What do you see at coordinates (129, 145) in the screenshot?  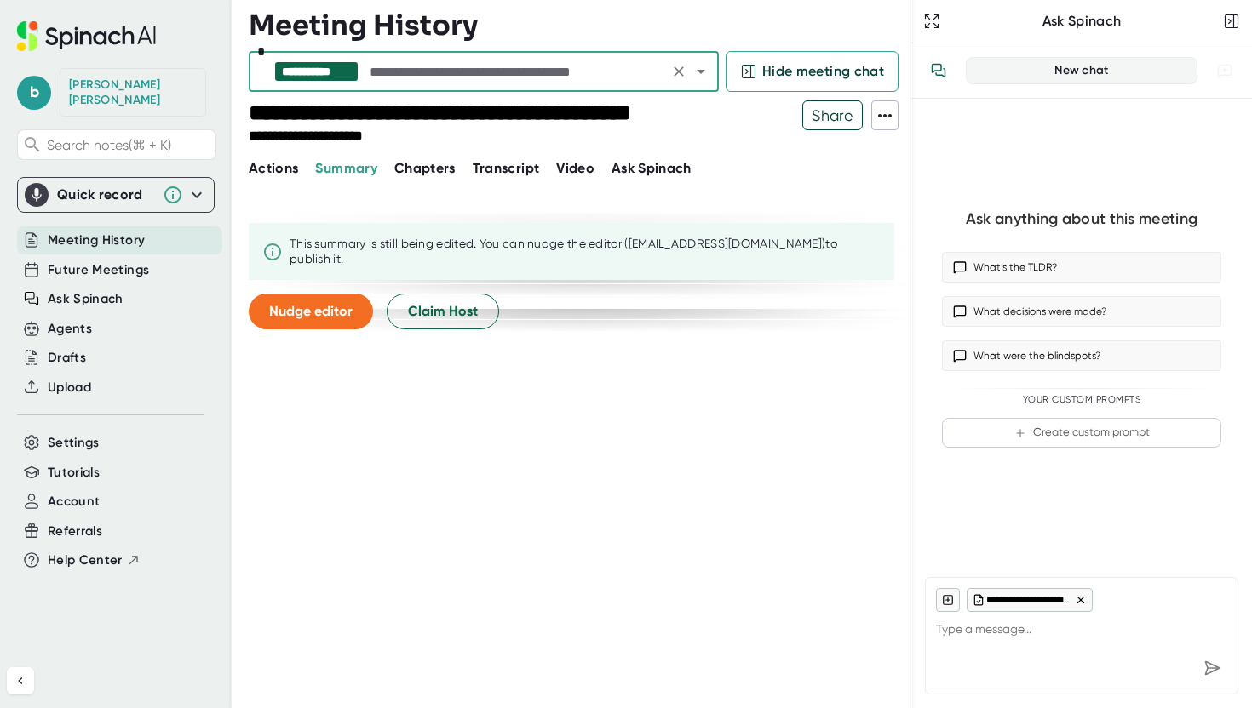 I see `span: Search notes (⌘ + K)` at bounding box center [129, 145].